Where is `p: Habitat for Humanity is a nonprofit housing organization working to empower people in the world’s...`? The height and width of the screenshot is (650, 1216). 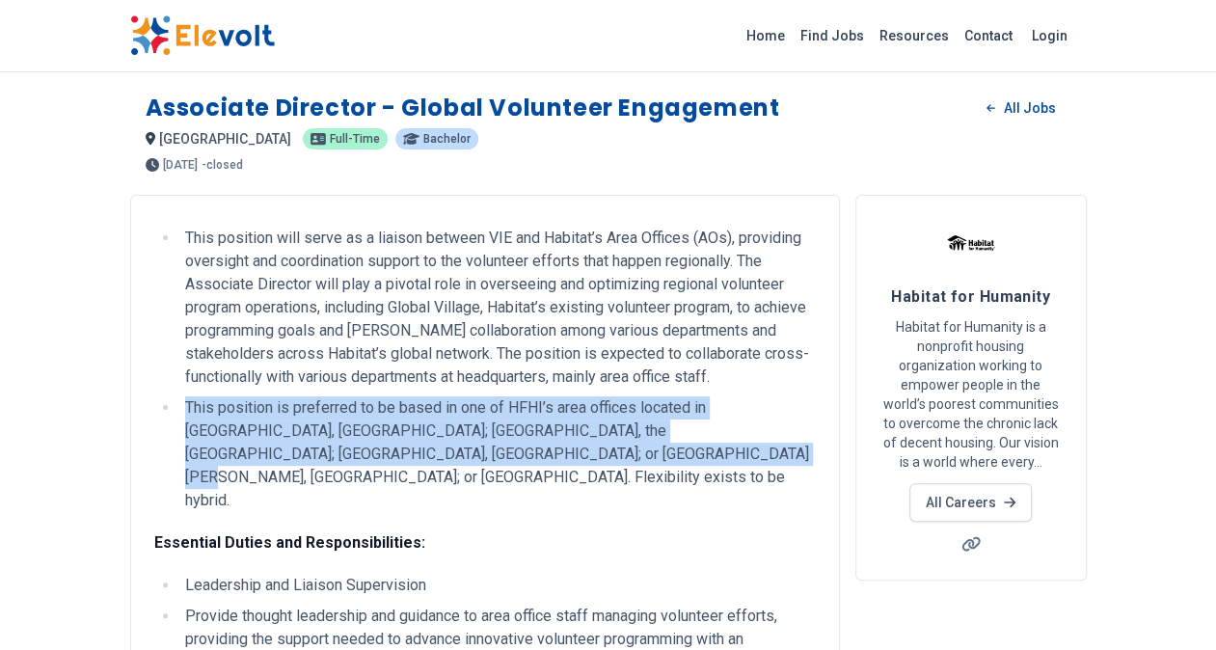 p: Habitat for Humanity is a nonprofit housing organization working to empower people in the world’s... is located at coordinates (971, 395).